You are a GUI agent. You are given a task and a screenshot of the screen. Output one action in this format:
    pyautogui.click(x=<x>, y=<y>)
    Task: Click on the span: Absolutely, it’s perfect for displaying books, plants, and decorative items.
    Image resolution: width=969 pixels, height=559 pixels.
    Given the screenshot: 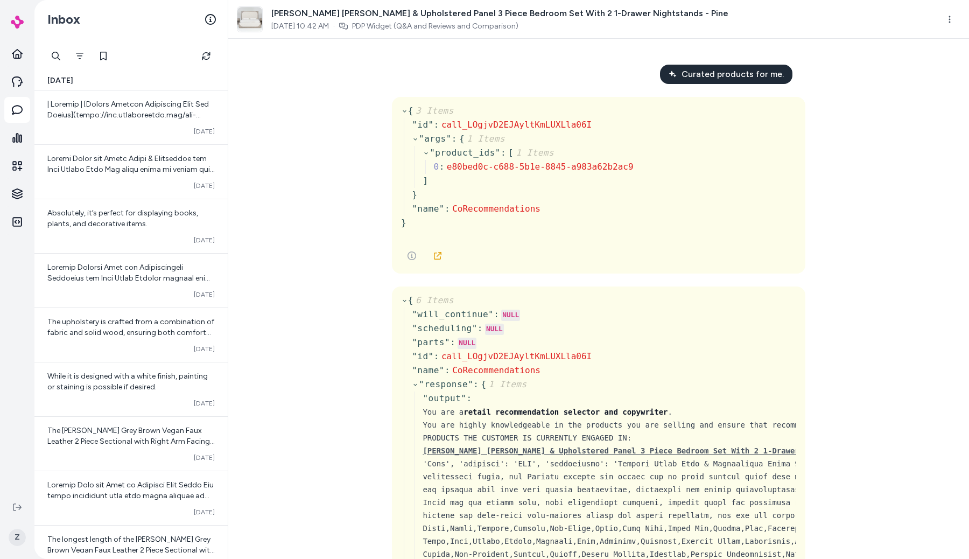 What is the action you would take?
    pyautogui.click(x=123, y=218)
    